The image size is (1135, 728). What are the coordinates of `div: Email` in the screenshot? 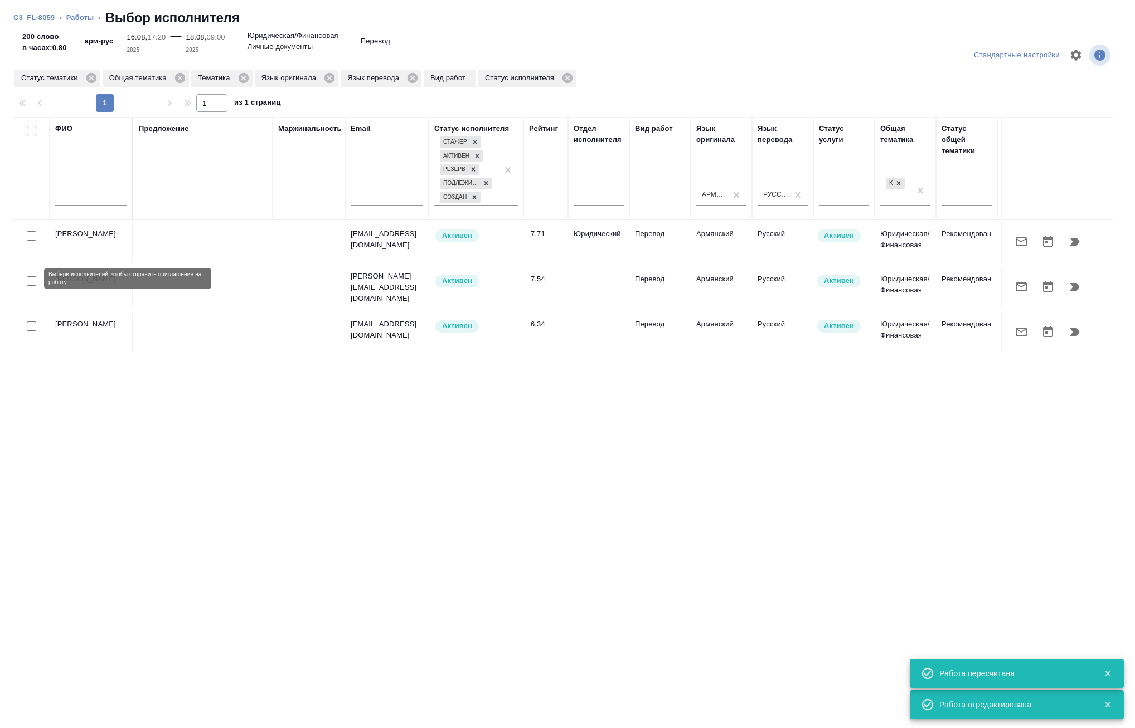 It's located at (360, 129).